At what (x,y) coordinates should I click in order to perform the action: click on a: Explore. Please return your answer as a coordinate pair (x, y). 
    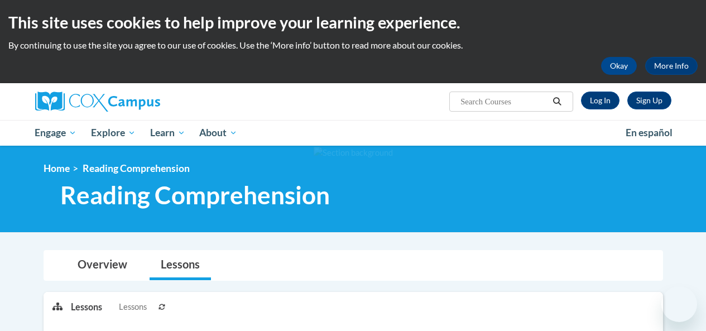
    Looking at the image, I should click on (113, 133).